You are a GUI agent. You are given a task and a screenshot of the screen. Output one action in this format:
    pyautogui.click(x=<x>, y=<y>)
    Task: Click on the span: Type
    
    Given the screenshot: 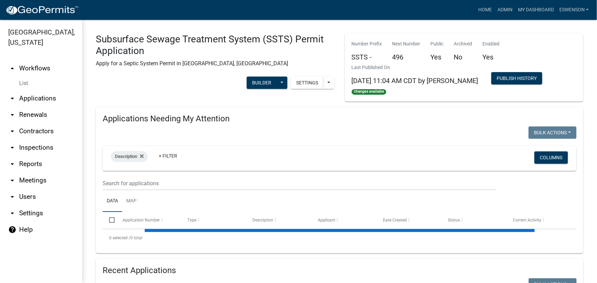 What is the action you would take?
    pyautogui.click(x=192, y=220)
    